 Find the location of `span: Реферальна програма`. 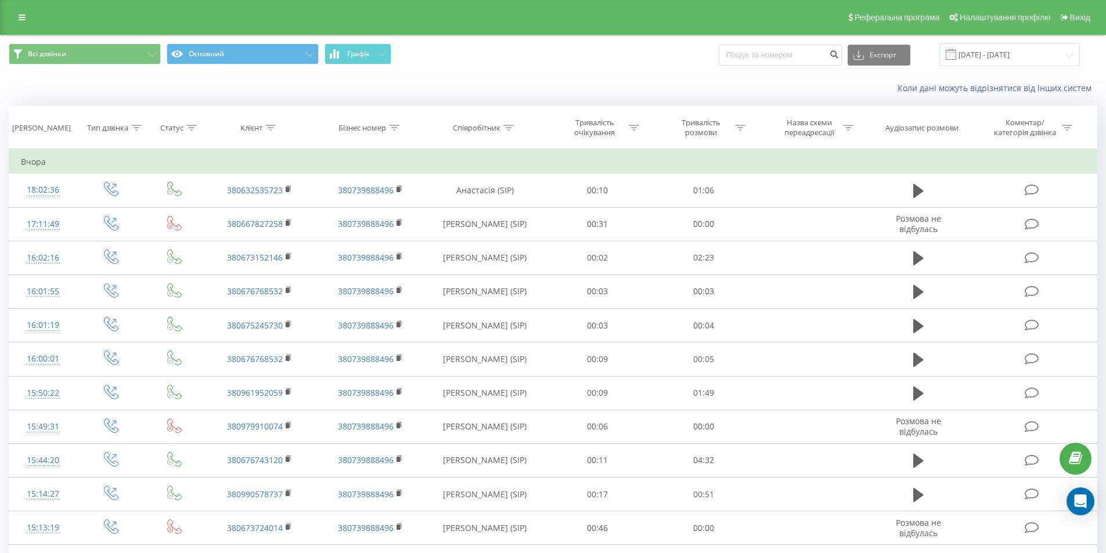

span: Реферальна програма is located at coordinates (897, 17).